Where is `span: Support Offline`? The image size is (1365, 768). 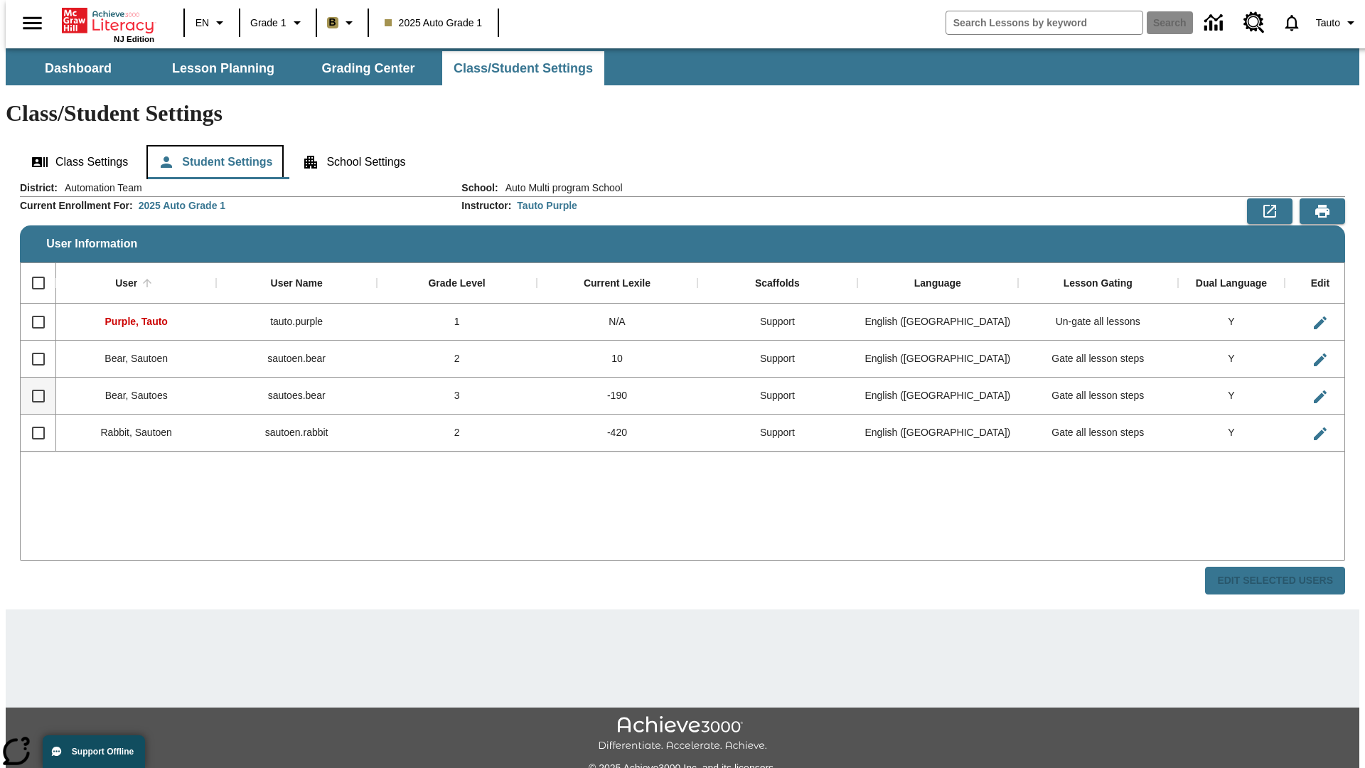
span: Support Offline is located at coordinates (102, 752).